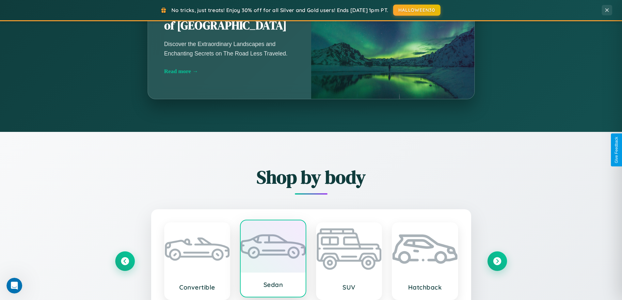 The width and height of the screenshot is (622, 300). What do you see at coordinates (230, 71) in the screenshot?
I see `div: Read more →` at bounding box center [230, 71].